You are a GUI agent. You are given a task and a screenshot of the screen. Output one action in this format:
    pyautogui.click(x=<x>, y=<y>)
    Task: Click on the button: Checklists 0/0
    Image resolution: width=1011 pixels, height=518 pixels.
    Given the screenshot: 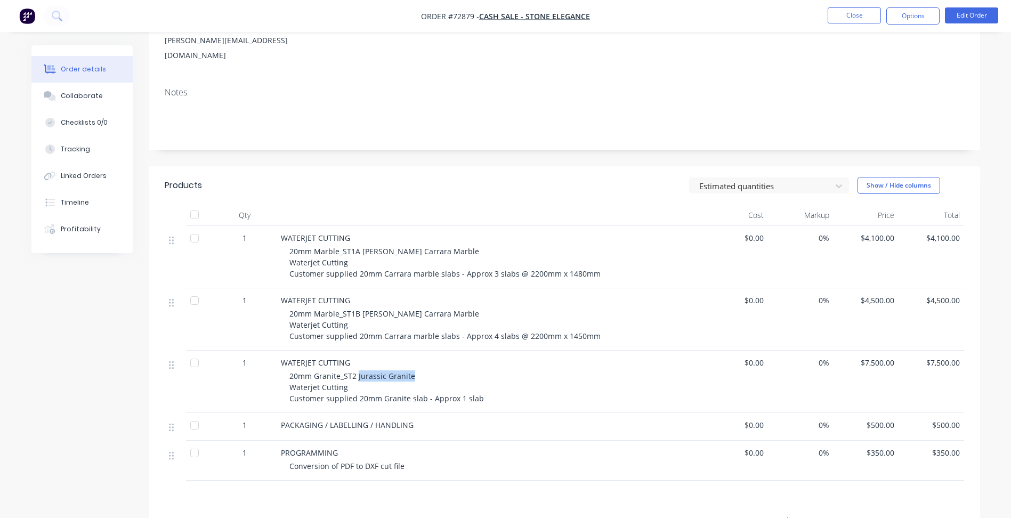 What is the action you would take?
    pyautogui.click(x=82, y=123)
    